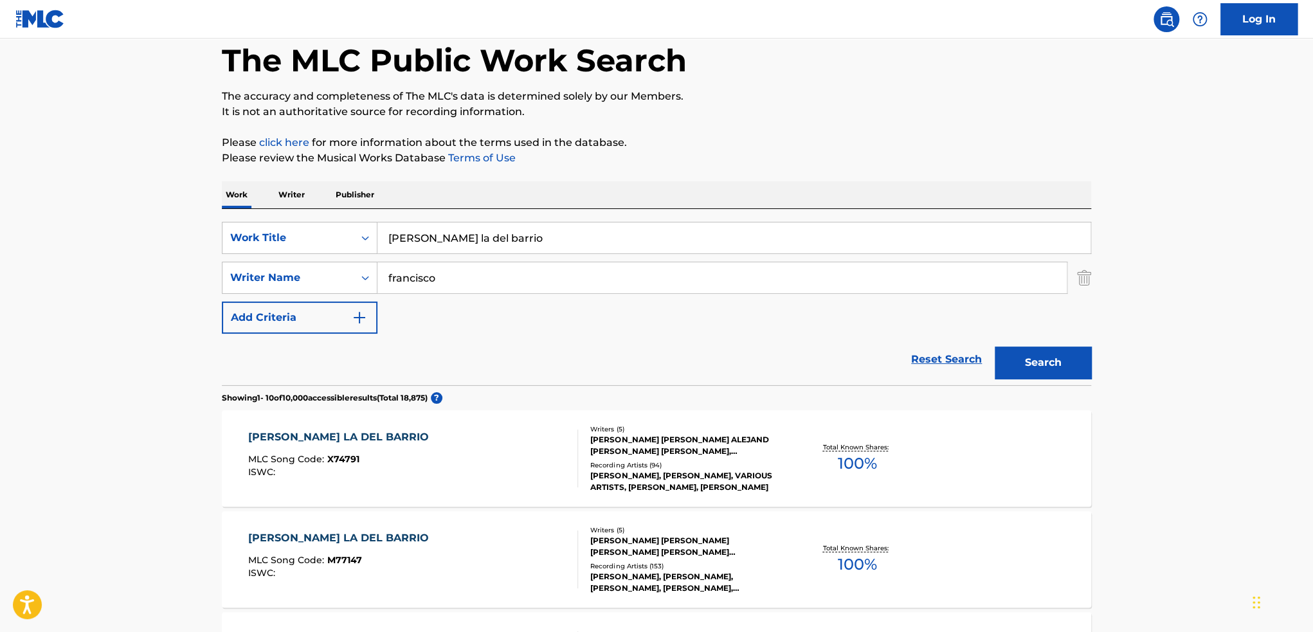 This screenshot has height=632, width=1313. Describe the element at coordinates (657, 96) in the screenshot. I see `p: The accuracy and completeness of The MLC's data is determined solely by our Members.` at that location.